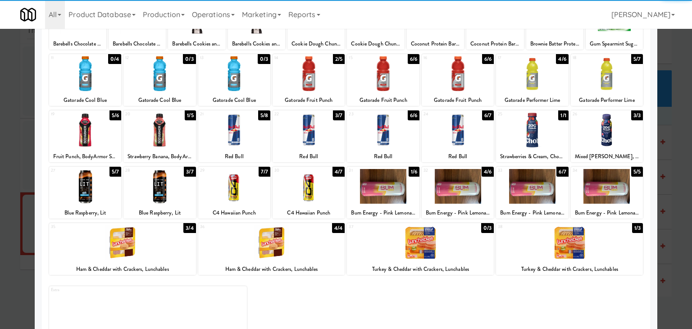 The height and width of the screenshot is (329, 692). I want to click on div: 370/3Turkey & Cheddar with Crackers, Lunchables, so click(420, 249).